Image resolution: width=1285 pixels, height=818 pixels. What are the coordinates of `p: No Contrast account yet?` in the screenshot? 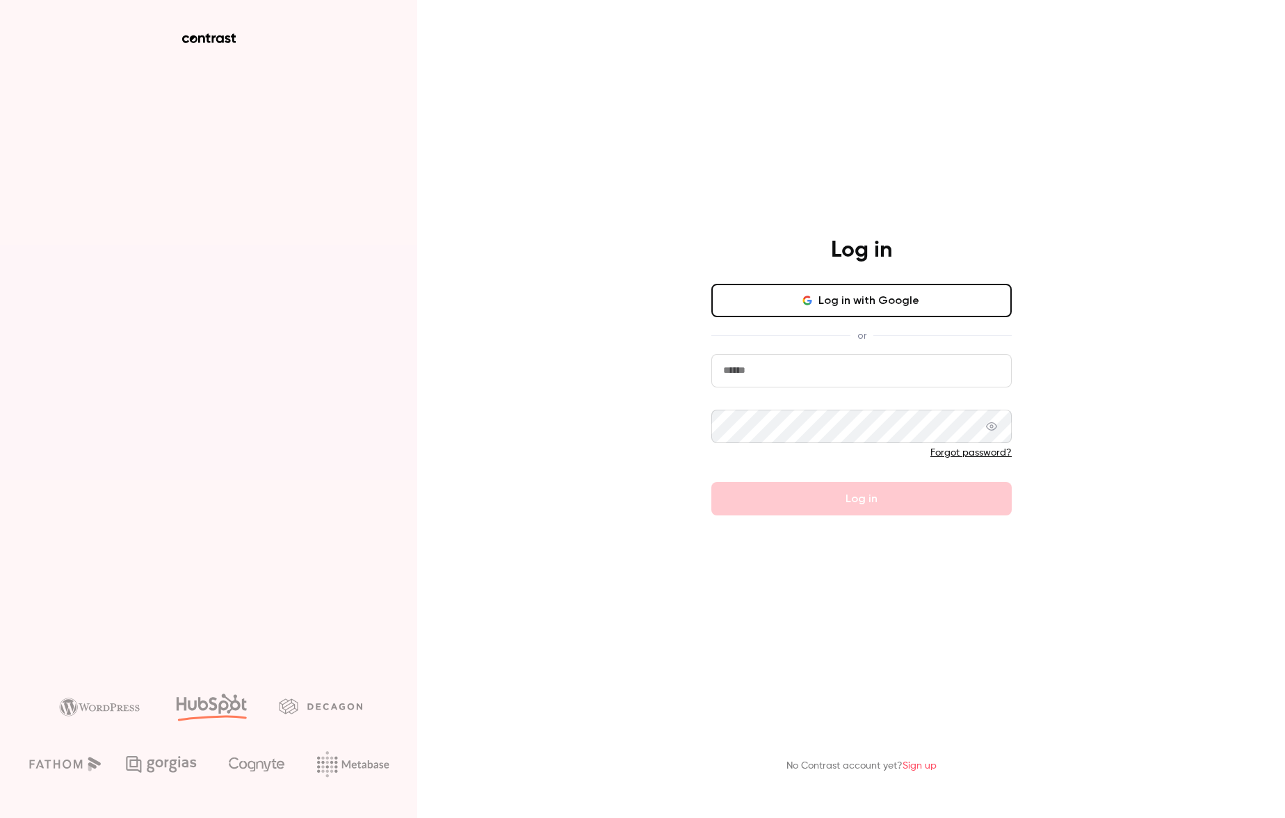 It's located at (862, 766).